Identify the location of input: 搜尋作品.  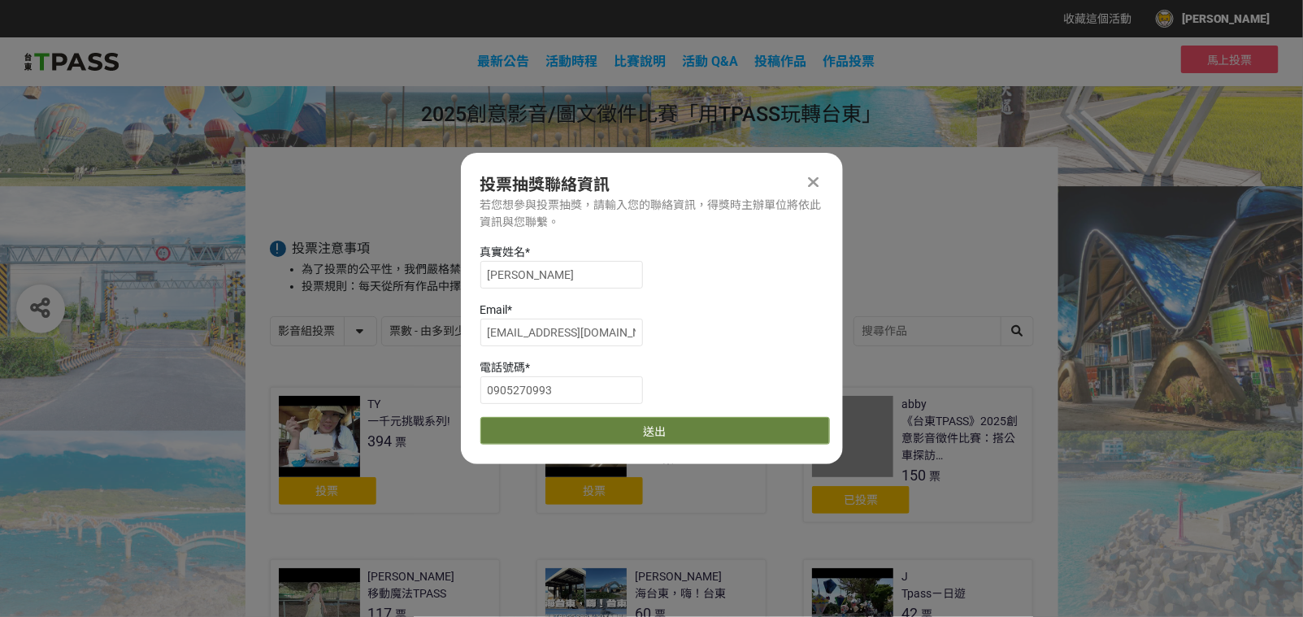
(944, 331).